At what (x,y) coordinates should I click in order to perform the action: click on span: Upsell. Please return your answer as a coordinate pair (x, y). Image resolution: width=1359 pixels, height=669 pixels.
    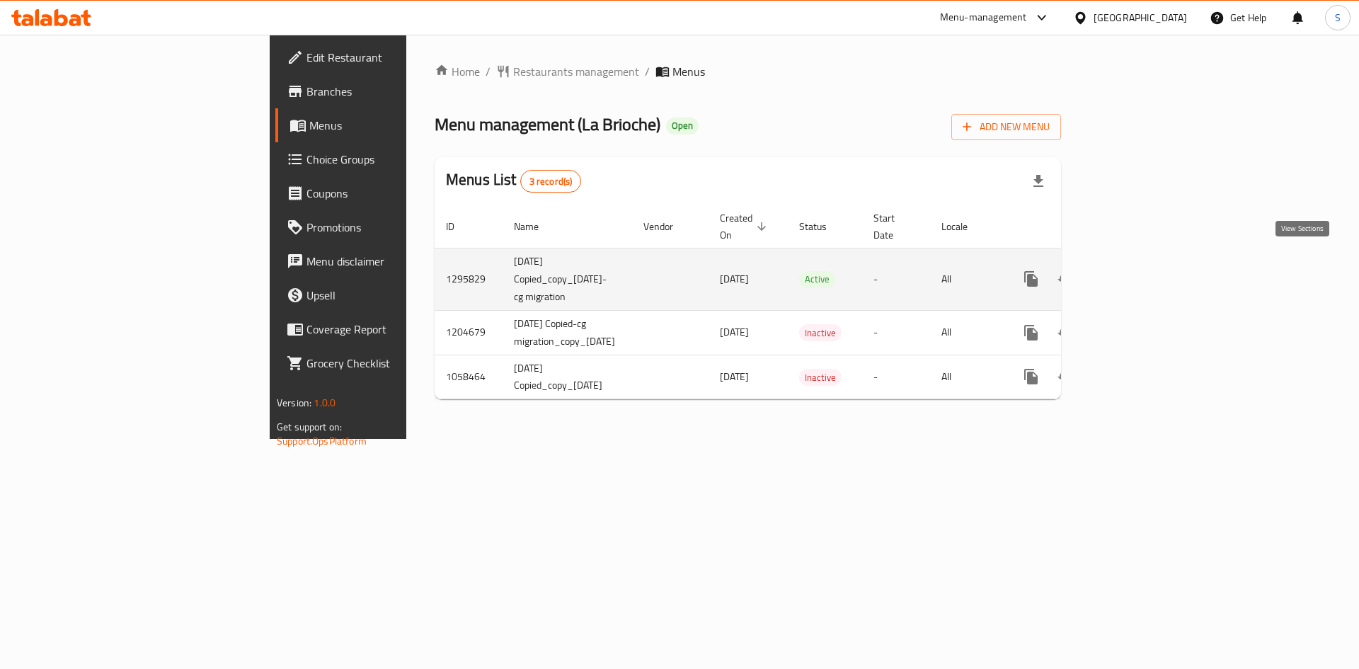
    Looking at the image, I should click on (396, 295).